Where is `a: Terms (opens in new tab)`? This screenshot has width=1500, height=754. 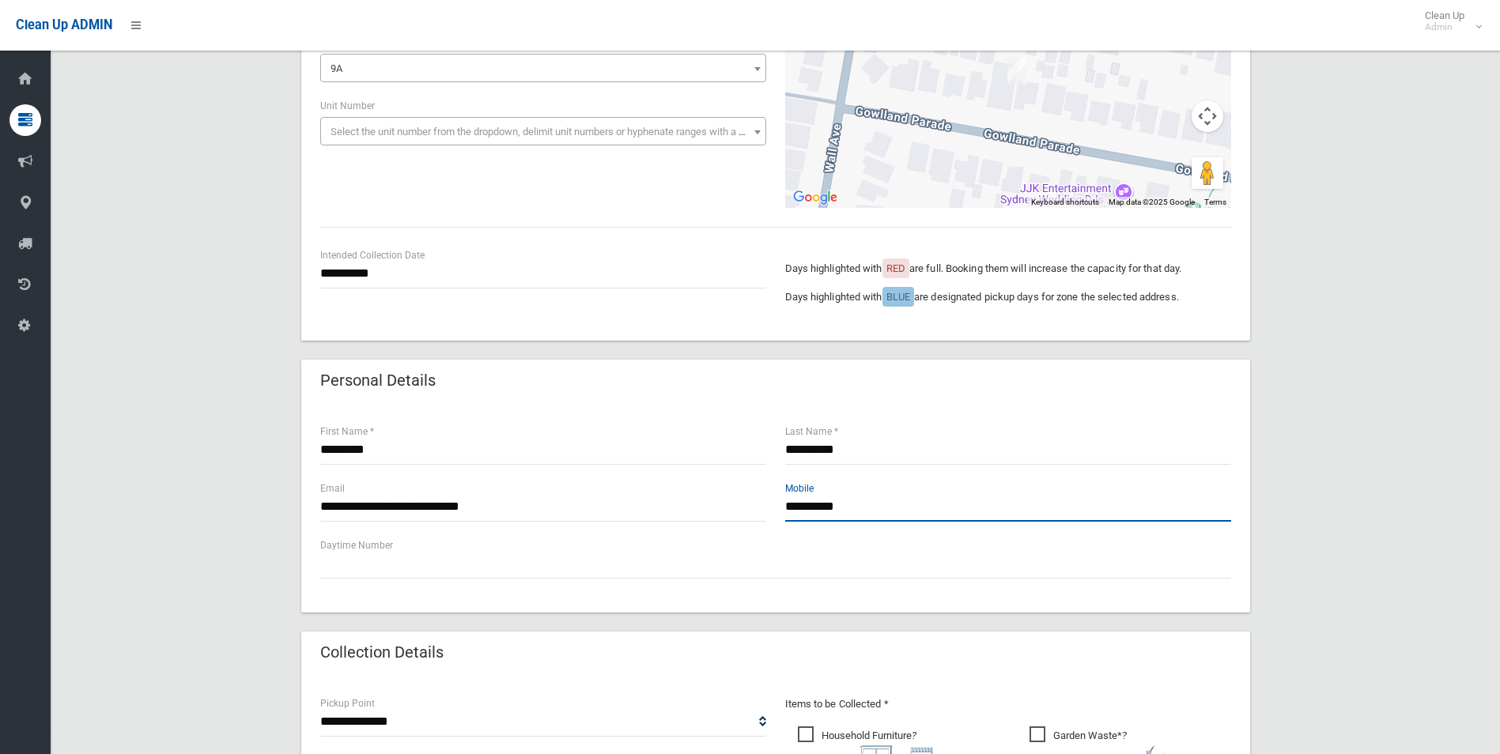 a: Terms (opens in new tab) is located at coordinates (1215, 202).